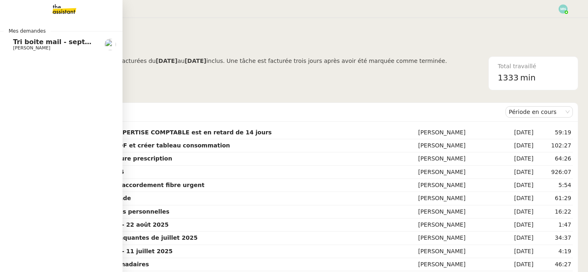  I want to click on td: 102:27, so click(554, 146).